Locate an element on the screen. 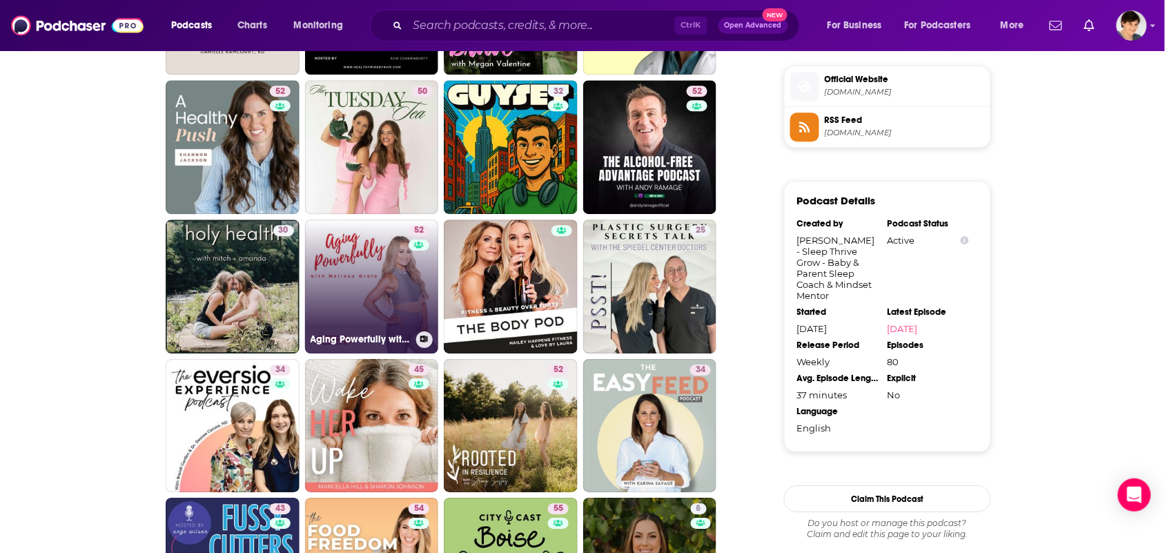  span: 30 is located at coordinates (284, 230).